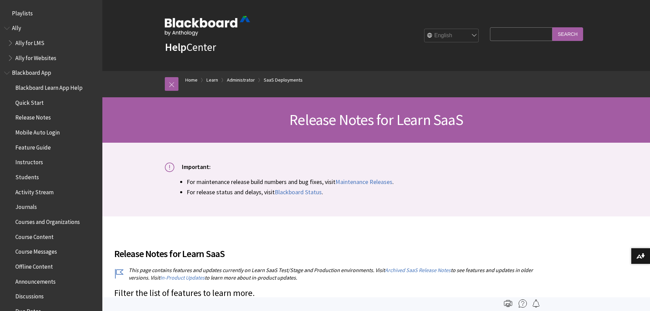  Describe the element at coordinates (212, 80) in the screenshot. I see `a: Learn` at that location.